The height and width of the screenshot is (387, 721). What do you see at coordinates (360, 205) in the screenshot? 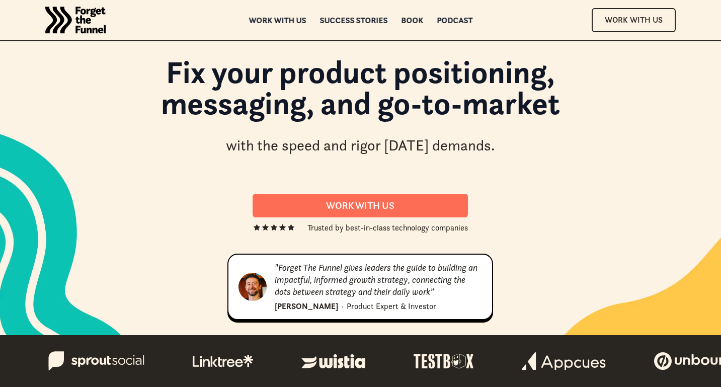
I see `a: Work With us` at bounding box center [360, 205].